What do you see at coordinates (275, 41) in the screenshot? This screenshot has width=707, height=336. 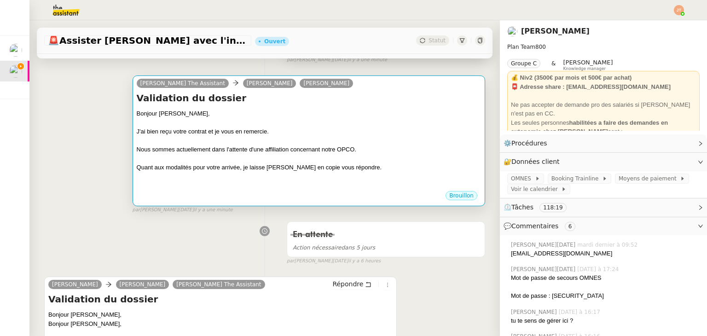 I see `div: Ouvert` at bounding box center [275, 41].